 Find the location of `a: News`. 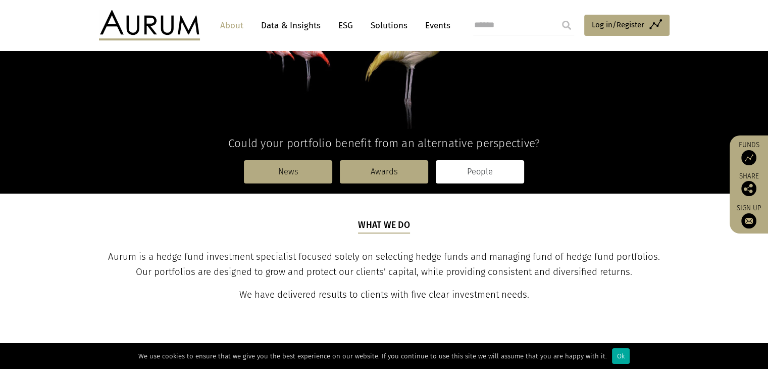

a: News is located at coordinates (288, 172).